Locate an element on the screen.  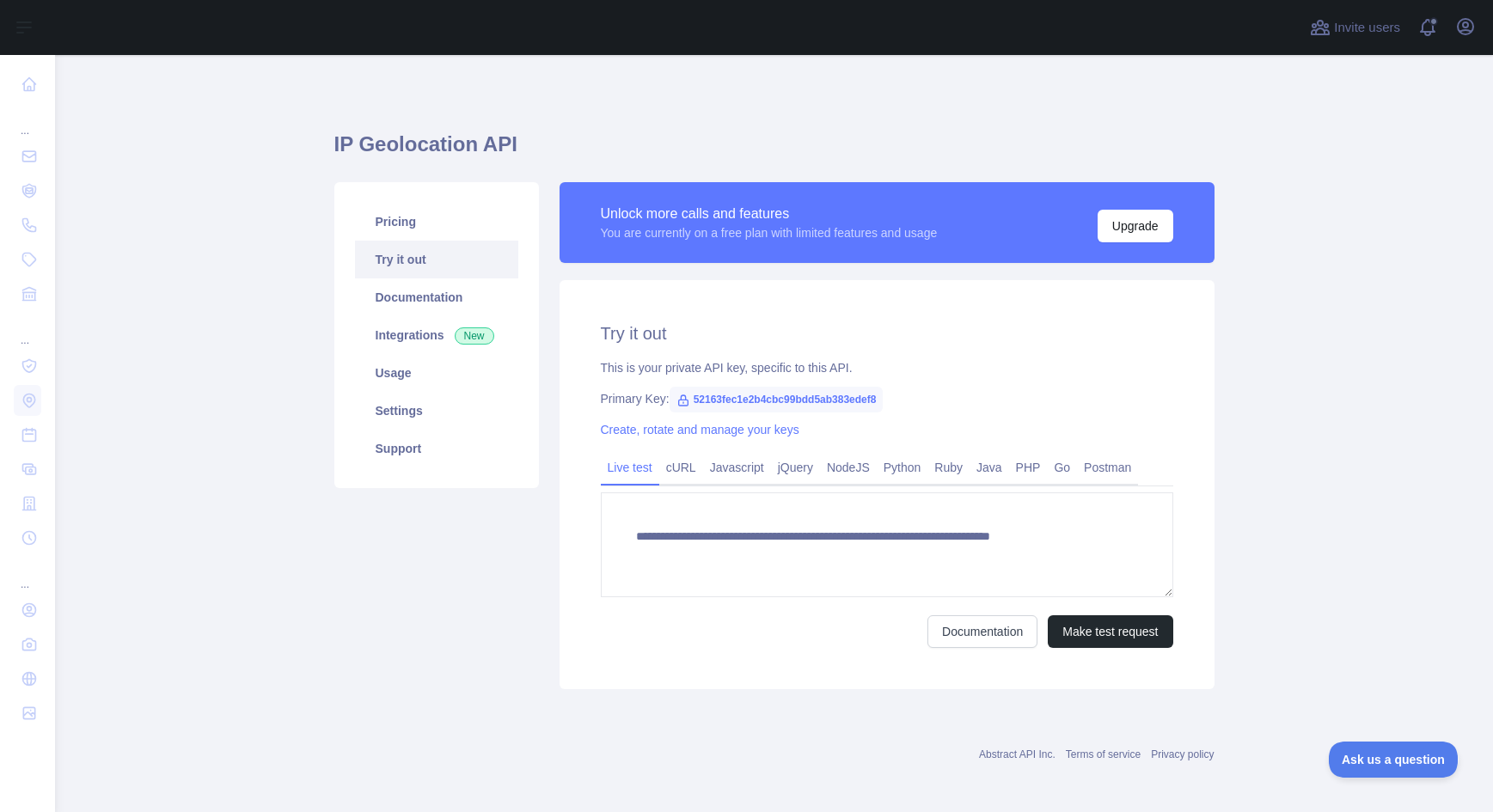
a: Create, rotate and manage your keys is located at coordinates (699, 430).